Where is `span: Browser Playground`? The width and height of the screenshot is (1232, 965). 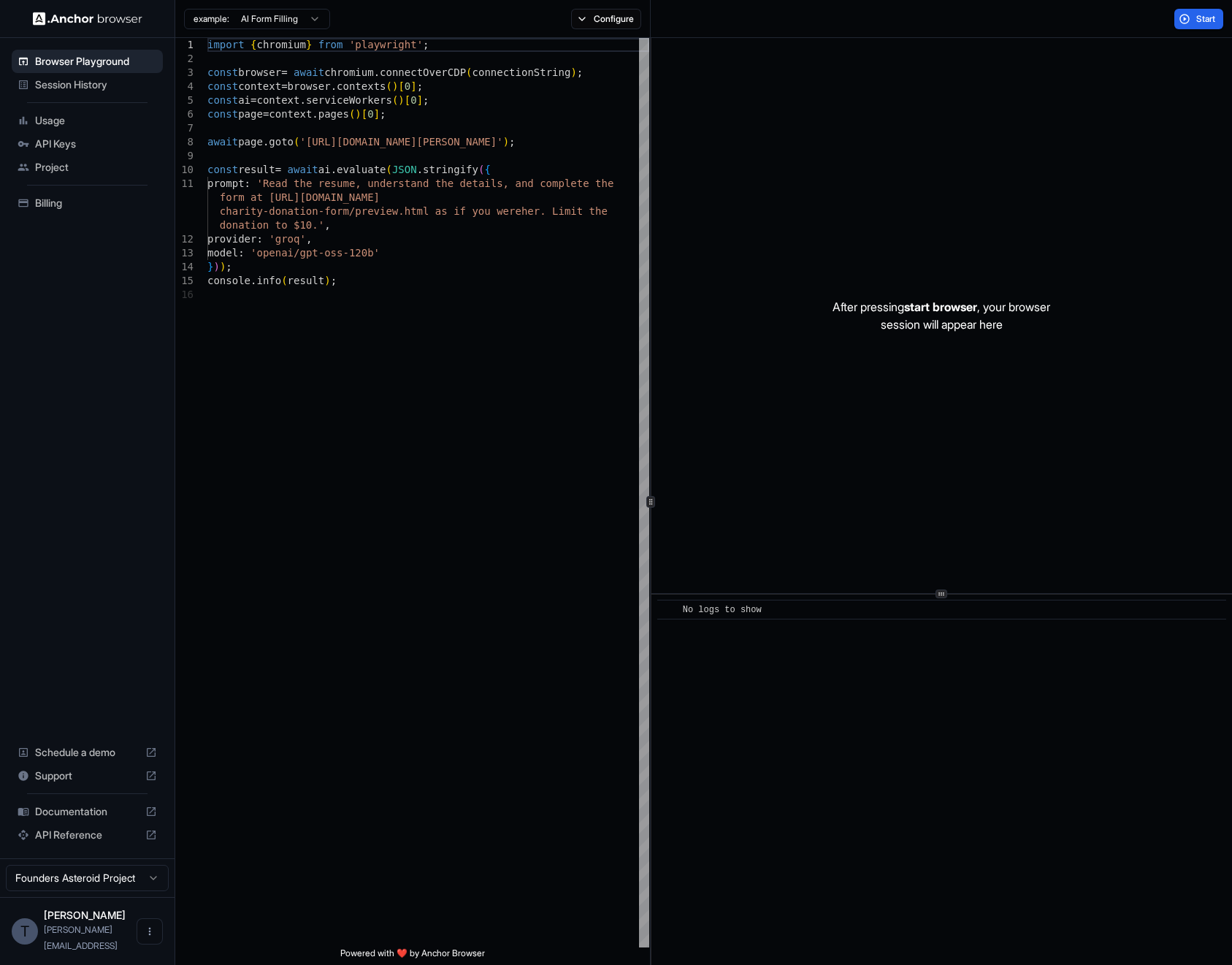 span: Browser Playground is located at coordinates (96, 61).